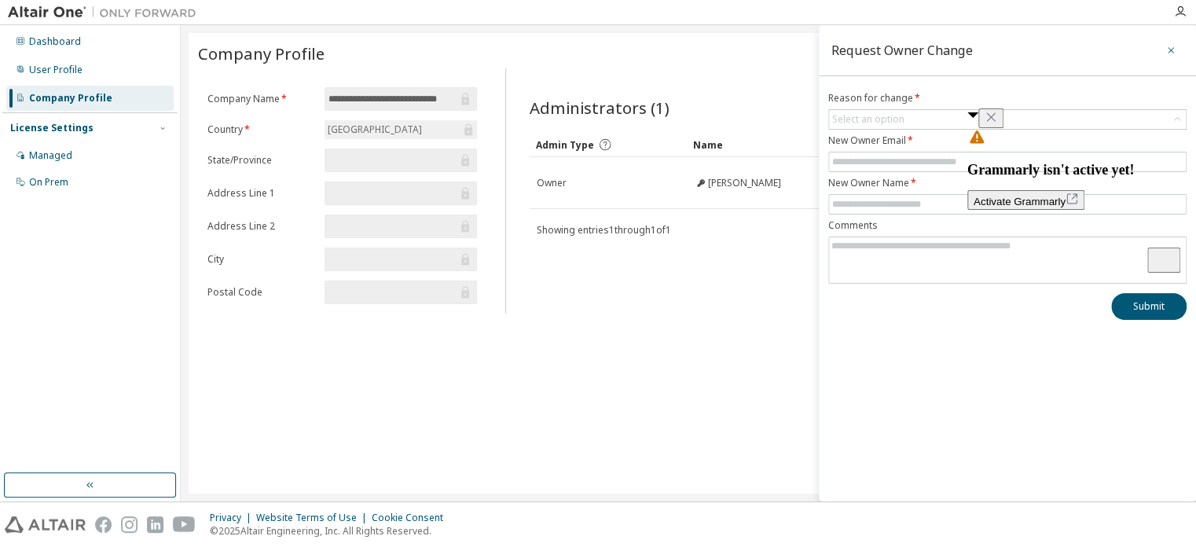 This screenshot has height=547, width=1196. I want to click on span: Admin Type, so click(565, 145).